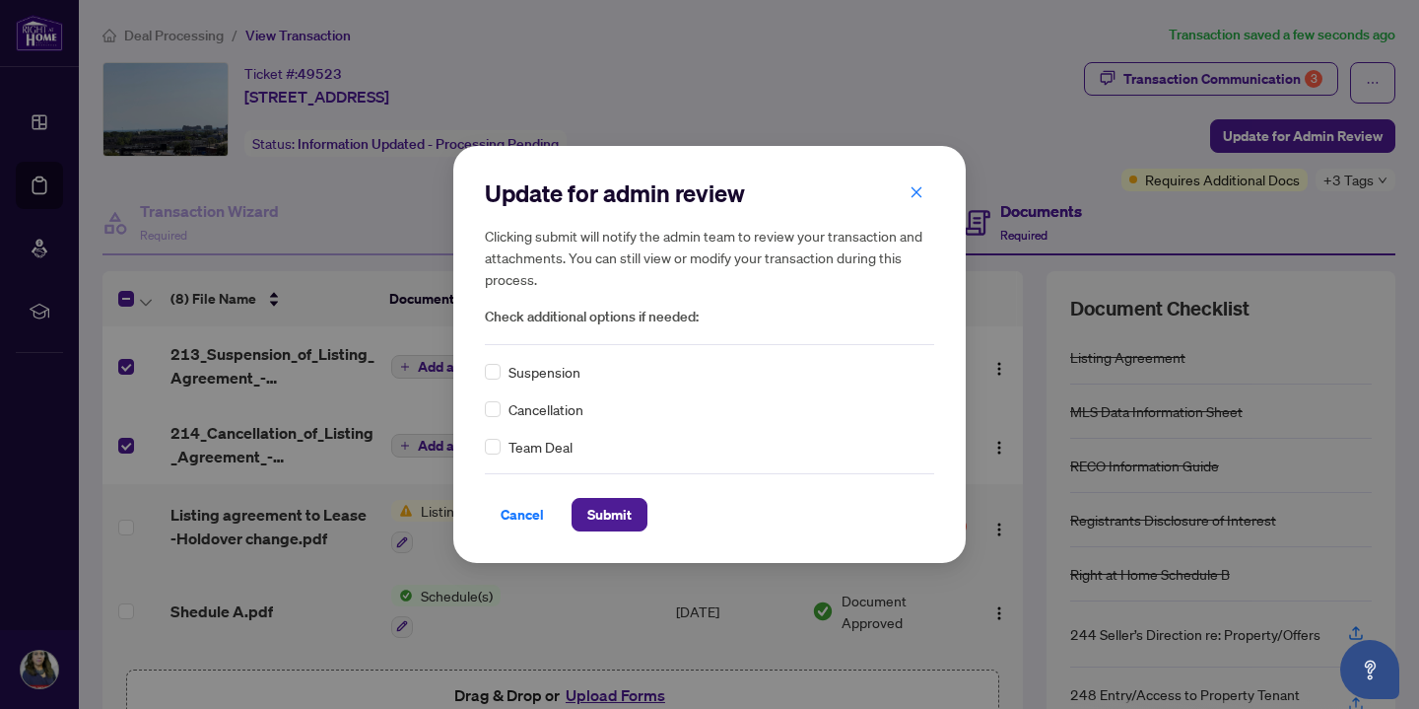 Image resolution: width=1419 pixels, height=709 pixels. What do you see at coordinates (1370, 669) in the screenshot?
I see `button: Open asap` at bounding box center [1370, 669].